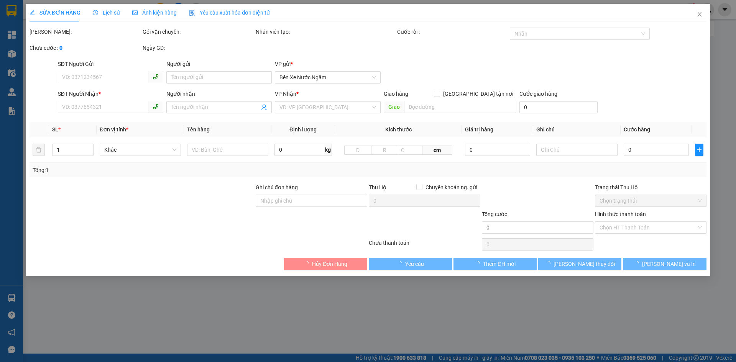 This screenshot has width=736, height=362. I want to click on span: Ảnh kiện hàng, so click(154, 13).